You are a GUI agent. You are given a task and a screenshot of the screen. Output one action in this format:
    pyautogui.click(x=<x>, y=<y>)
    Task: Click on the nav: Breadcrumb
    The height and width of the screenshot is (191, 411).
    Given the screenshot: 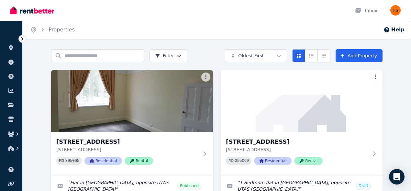 What is the action you would take?
    pyautogui.click(x=52, y=30)
    